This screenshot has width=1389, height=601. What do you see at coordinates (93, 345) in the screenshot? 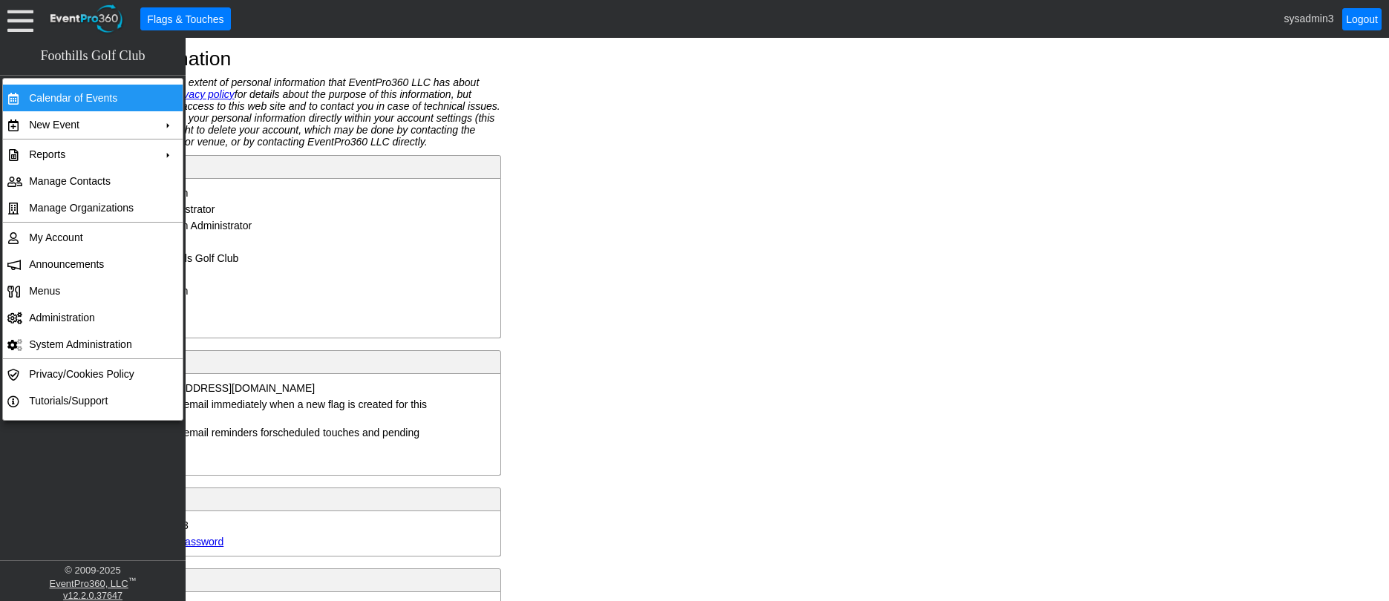
I see `tr: System Administration` at bounding box center [93, 345].